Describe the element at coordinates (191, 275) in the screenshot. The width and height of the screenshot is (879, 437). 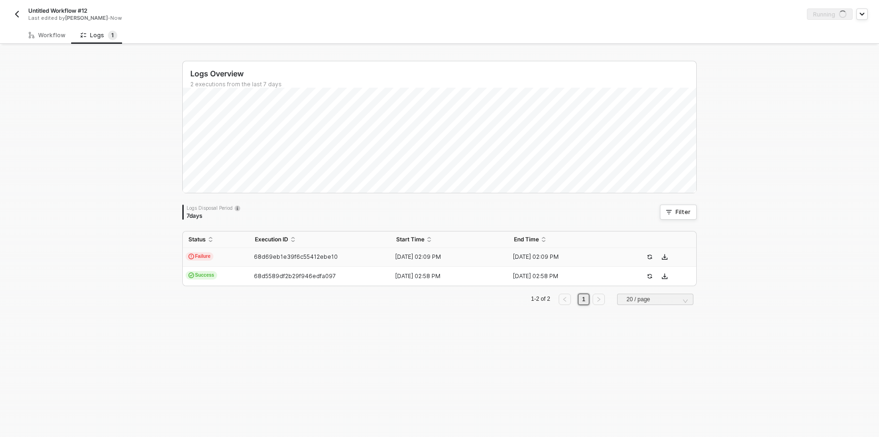
I see `span: icon-cards` at that location.